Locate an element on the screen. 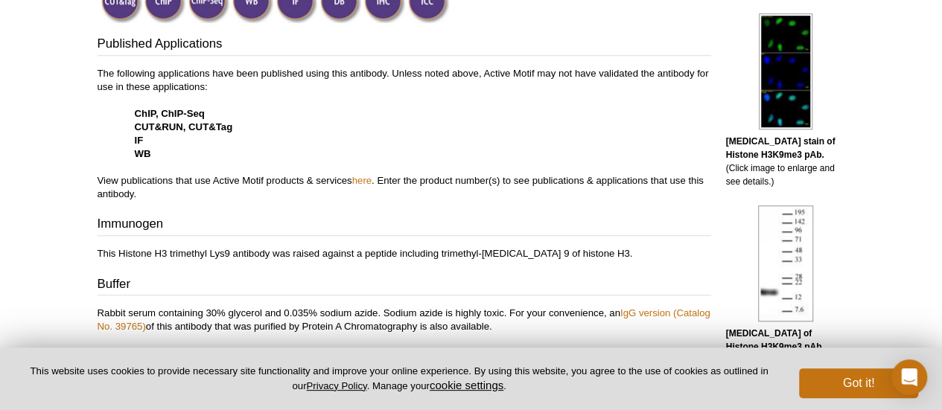 Image resolution: width=942 pixels, height=410 pixels. a: Privacy Policy is located at coordinates (336, 386).